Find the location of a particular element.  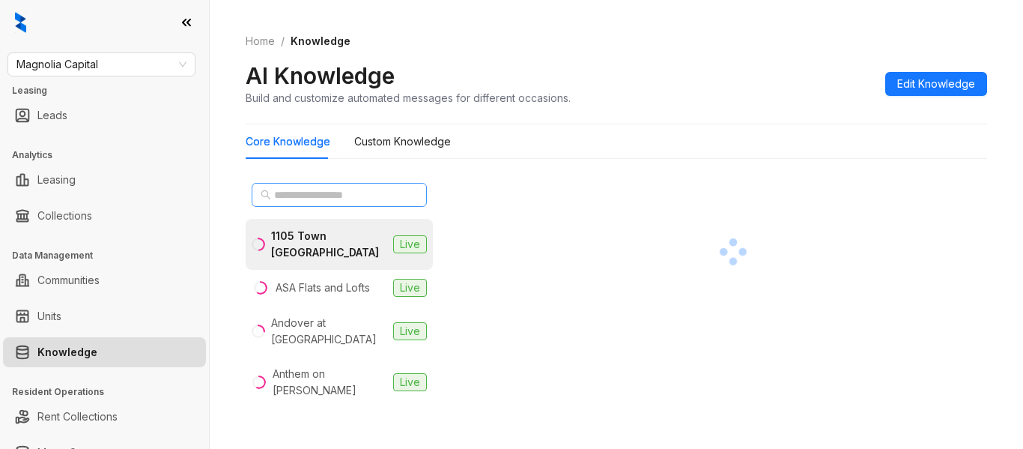

span: Edit Knowledge is located at coordinates (936, 84).